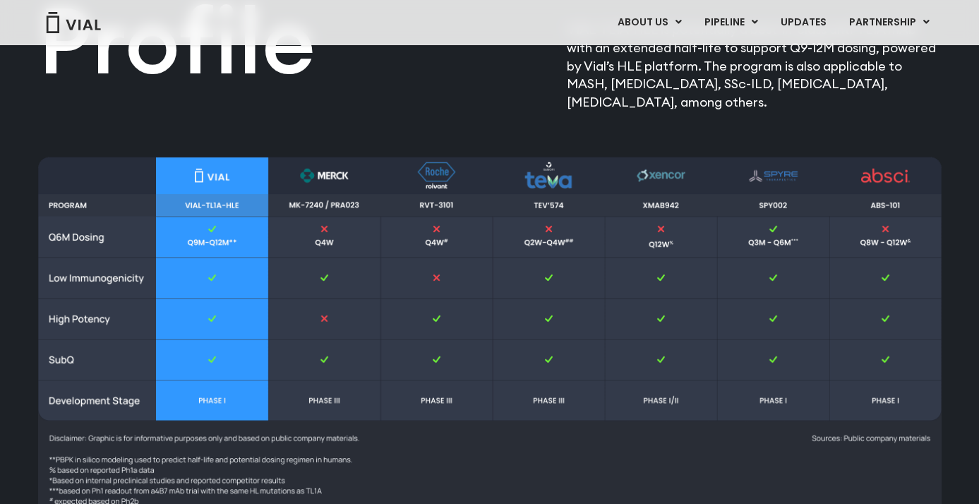 The height and width of the screenshot is (504, 979). I want to click on a: PIPELINEMenu Toggle, so click(730, 23).